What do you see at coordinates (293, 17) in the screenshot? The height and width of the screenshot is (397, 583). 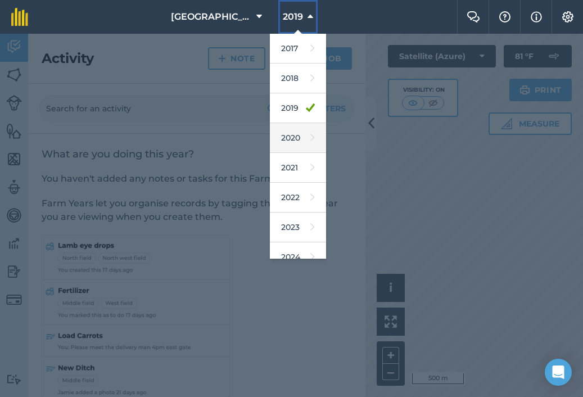 I see `span: 2019` at bounding box center [293, 17].